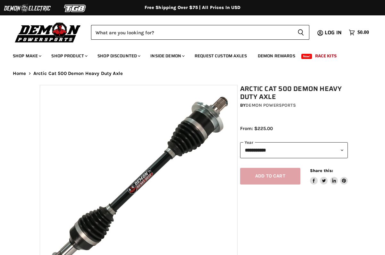 Image resolution: width=385 pixels, height=255 pixels. I want to click on aside: Share this:, so click(329, 176).